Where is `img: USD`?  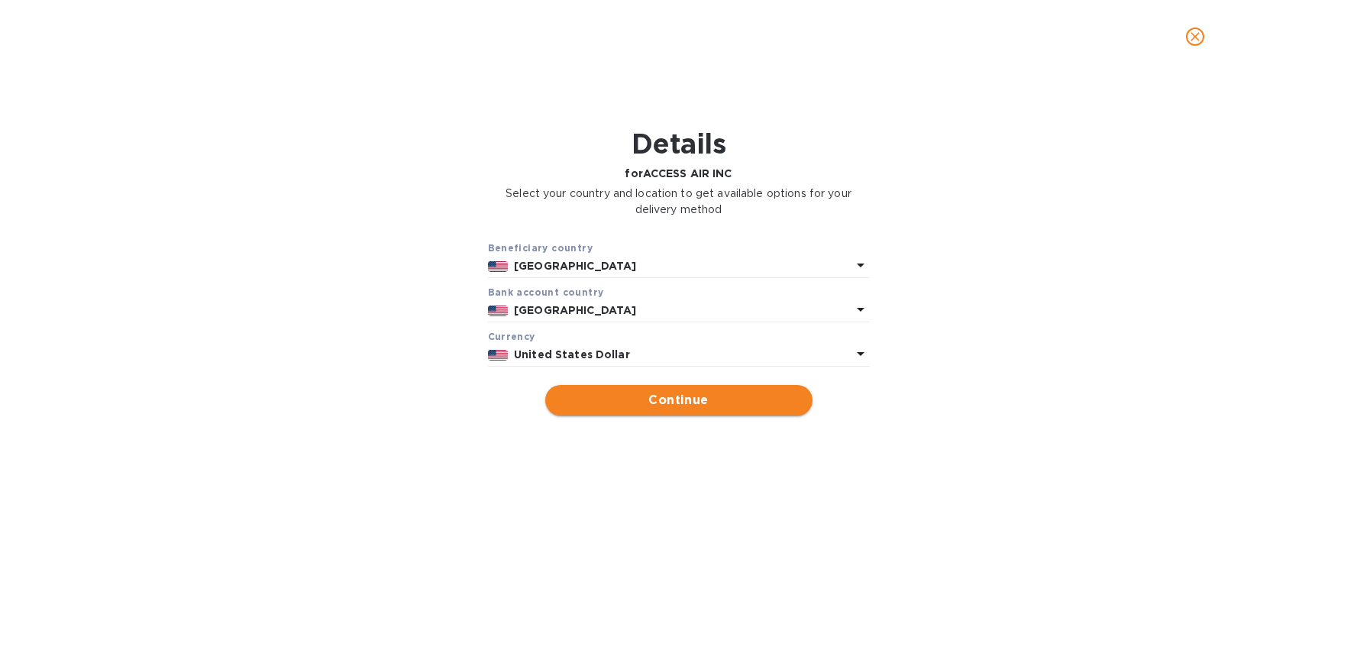 img: USD is located at coordinates (498, 355).